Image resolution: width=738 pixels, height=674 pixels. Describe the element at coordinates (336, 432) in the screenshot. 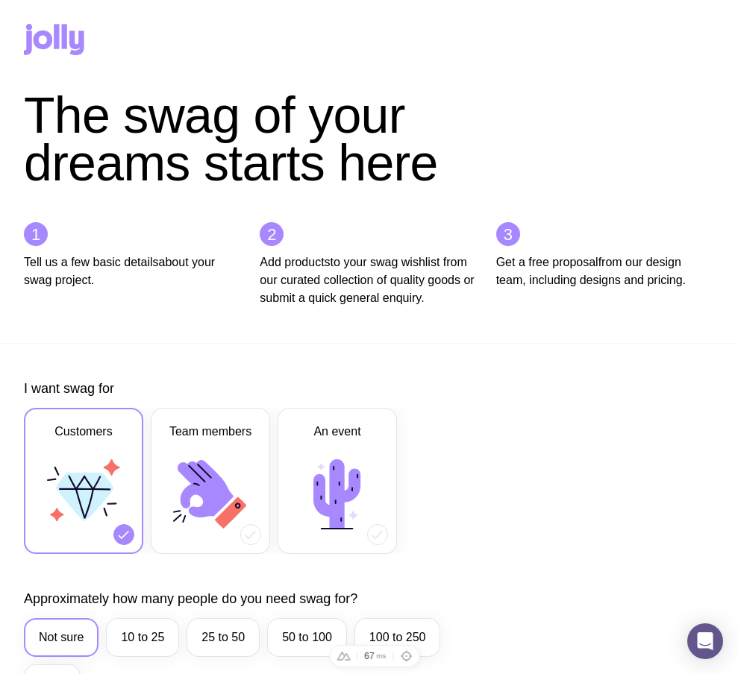

I see `span: An event` at that location.